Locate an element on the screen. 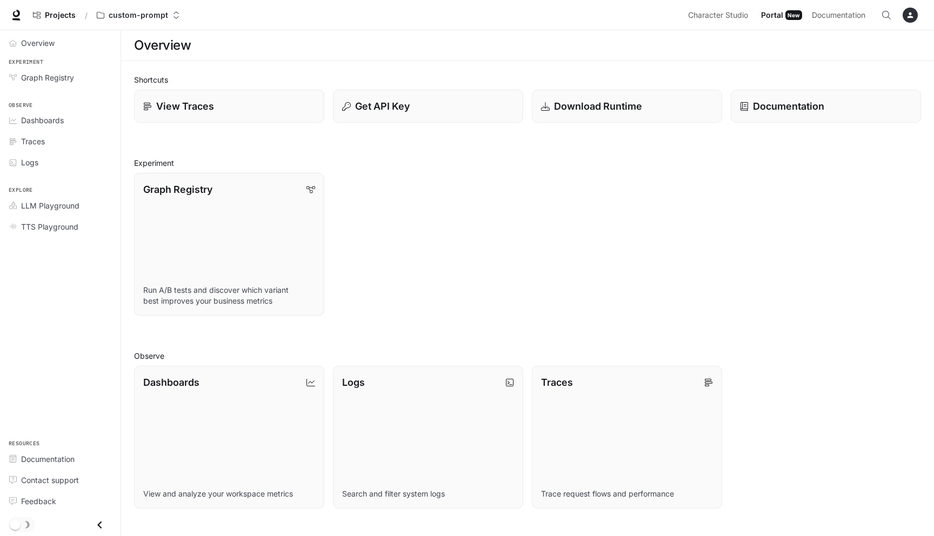  p: Download Runtime is located at coordinates (598, 106).